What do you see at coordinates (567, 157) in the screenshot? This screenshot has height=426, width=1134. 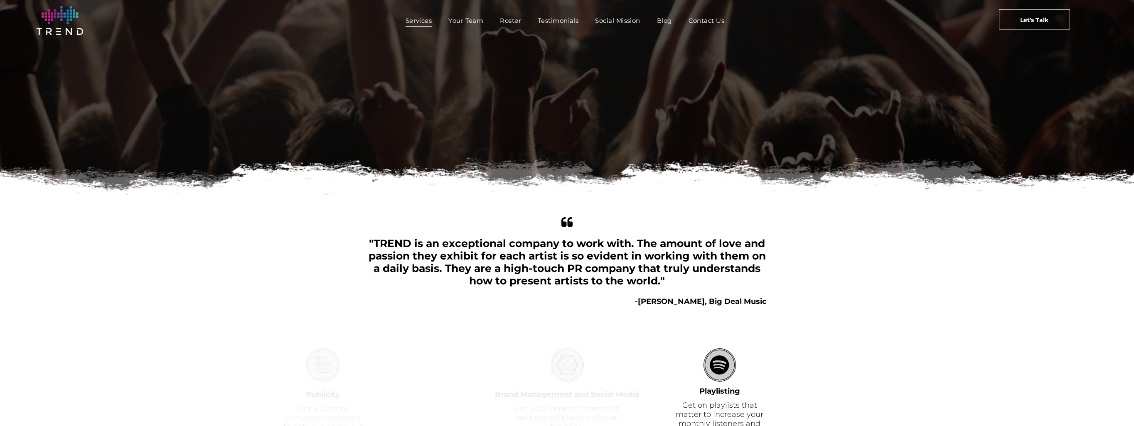 I see `font: Our Services` at bounding box center [567, 157].